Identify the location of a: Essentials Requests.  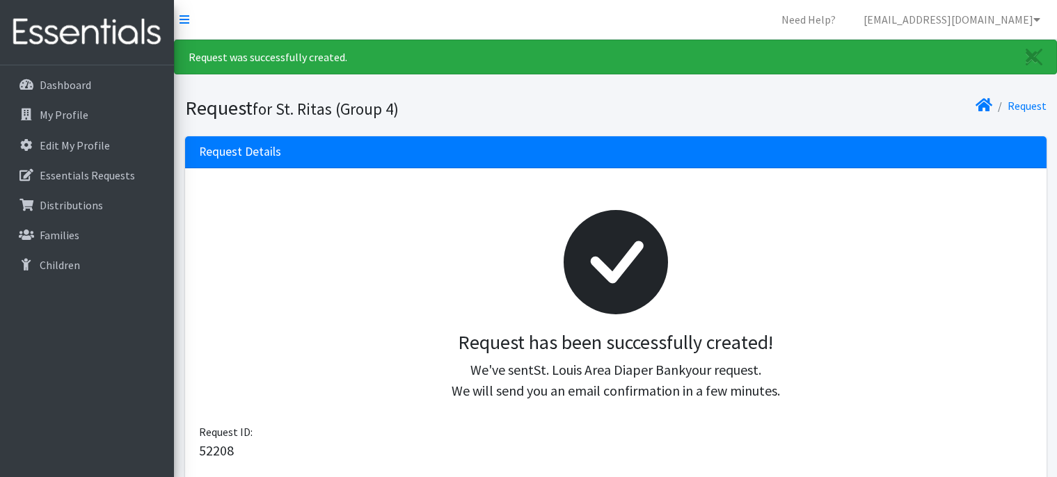
(87, 175).